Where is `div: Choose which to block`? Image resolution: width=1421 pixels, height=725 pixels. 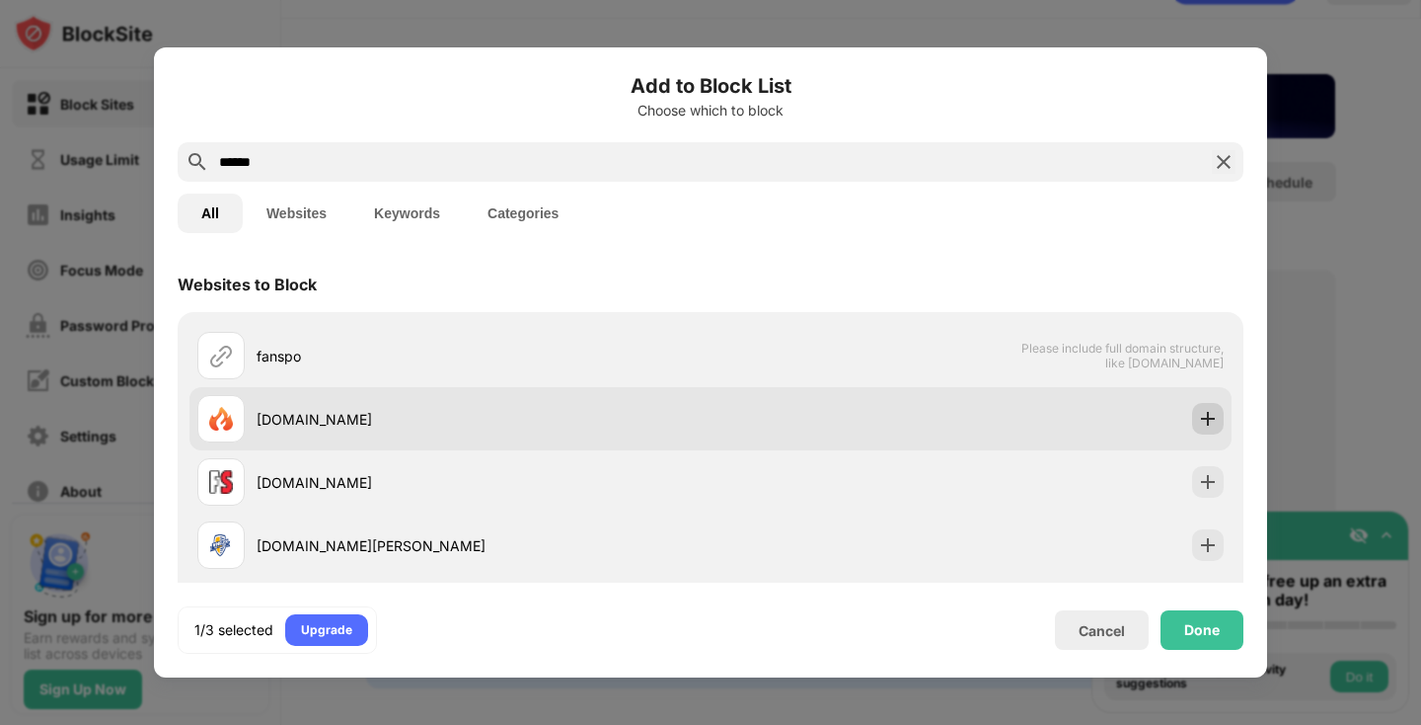 div: Choose which to block is located at coordinates (711, 111).